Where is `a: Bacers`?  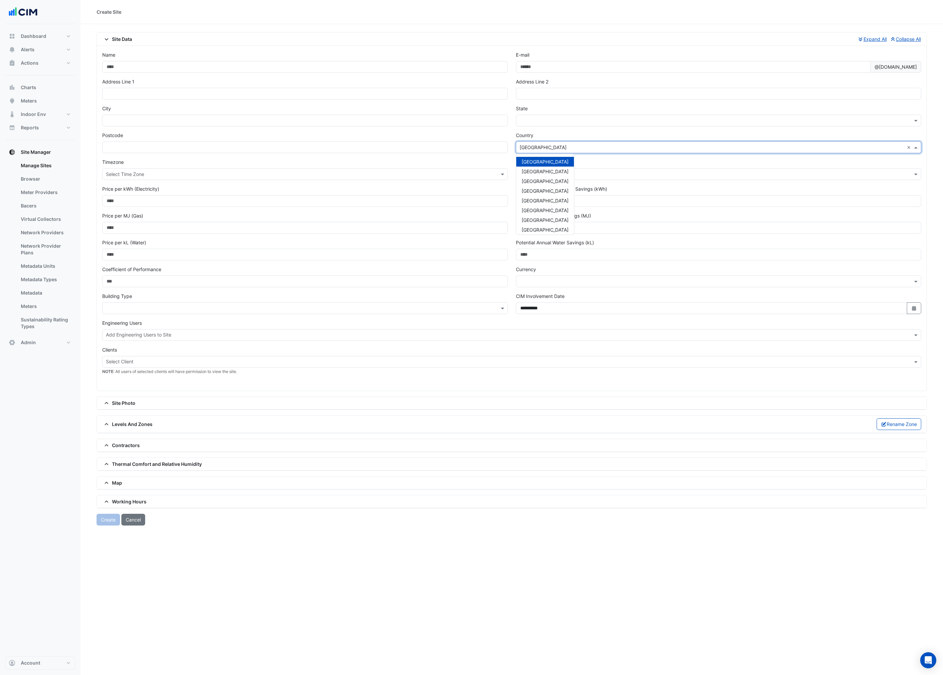 a: Bacers is located at coordinates (45, 206).